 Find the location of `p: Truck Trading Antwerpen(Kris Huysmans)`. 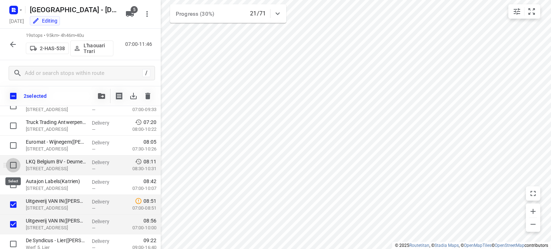

p: Truck Trading Antwerpen(Kris Huysmans) is located at coordinates (56, 122).